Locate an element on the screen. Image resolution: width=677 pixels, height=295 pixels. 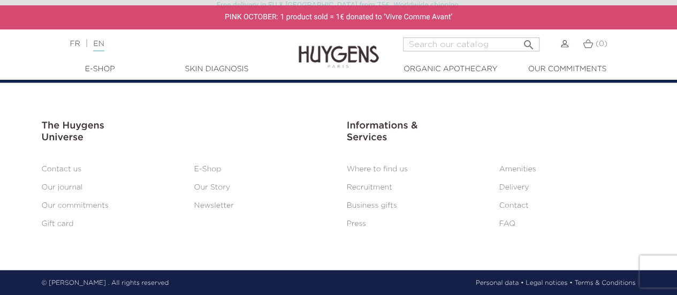
a: Delivery is located at coordinates (514, 187).